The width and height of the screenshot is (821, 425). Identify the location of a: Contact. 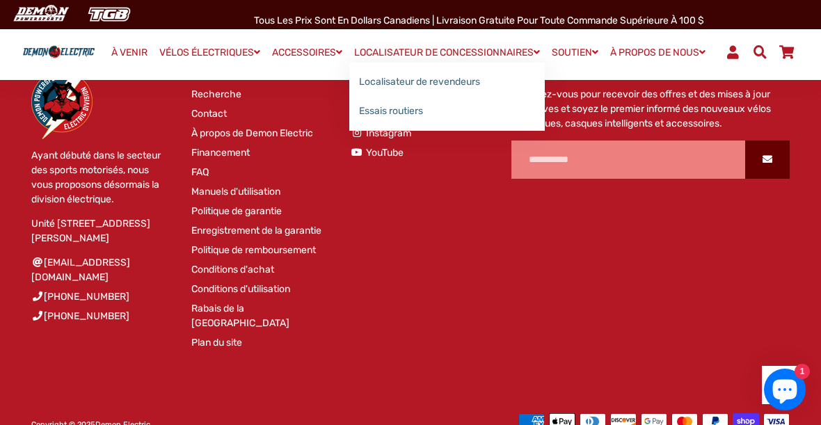
(209, 113).